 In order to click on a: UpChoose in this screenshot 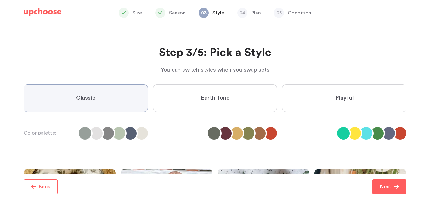, I will do `click(42, 13)`.